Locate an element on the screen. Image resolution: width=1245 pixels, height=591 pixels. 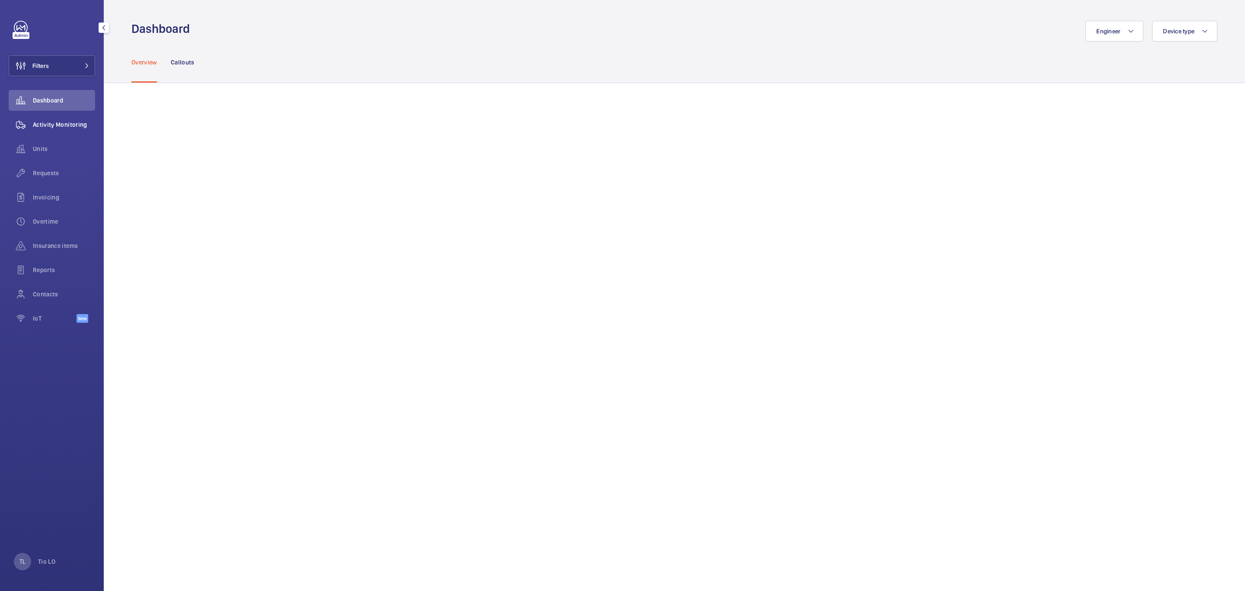
span: IoT is located at coordinates (54, 318).